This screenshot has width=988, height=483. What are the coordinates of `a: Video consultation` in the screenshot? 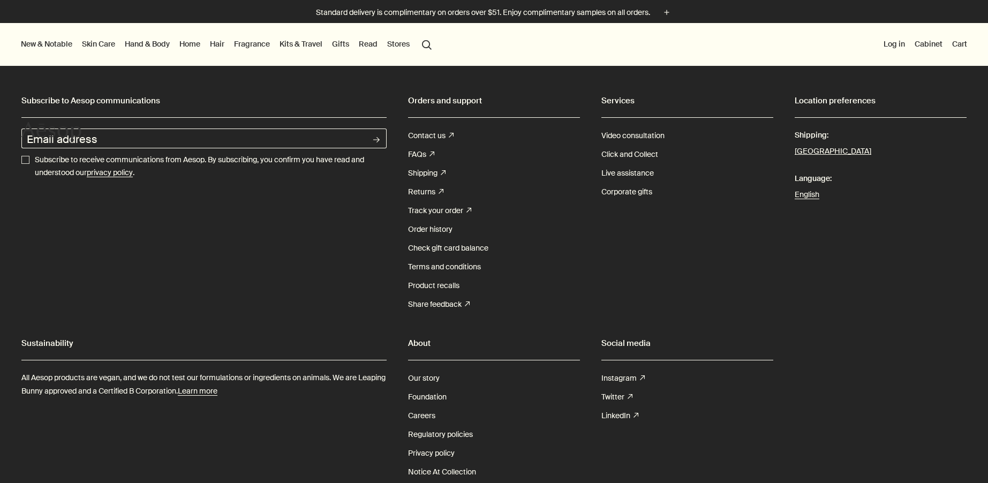 It's located at (633, 135).